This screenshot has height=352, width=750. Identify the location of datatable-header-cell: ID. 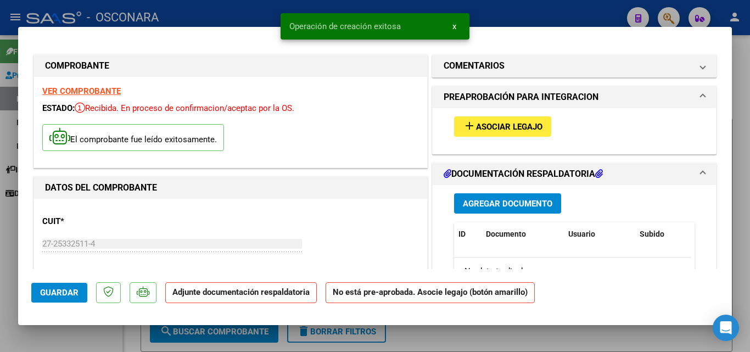
(468, 234).